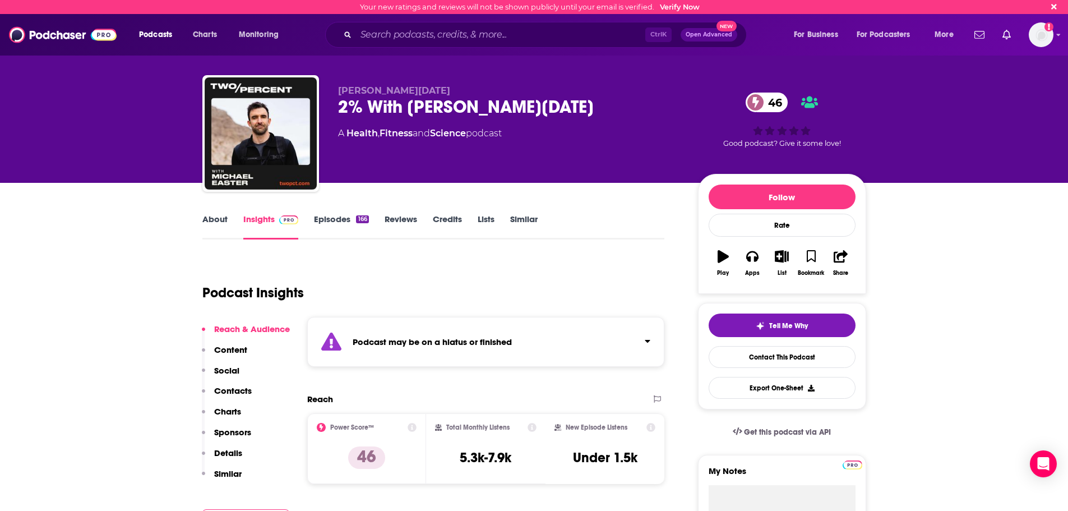 This screenshot has height=511, width=1068. Describe the element at coordinates (760, 326) in the screenshot. I see `img: tell me why sparkle` at that location.